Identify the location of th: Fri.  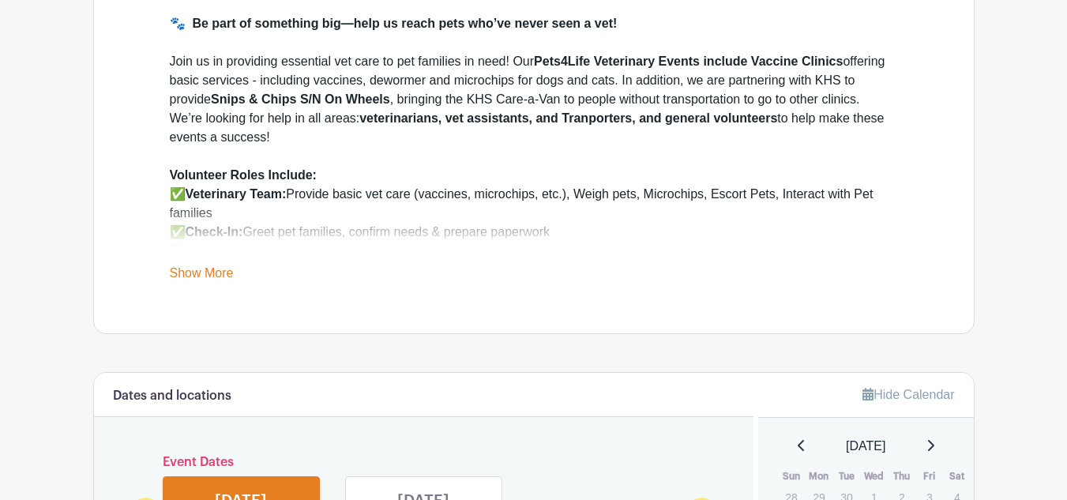
(929, 476).